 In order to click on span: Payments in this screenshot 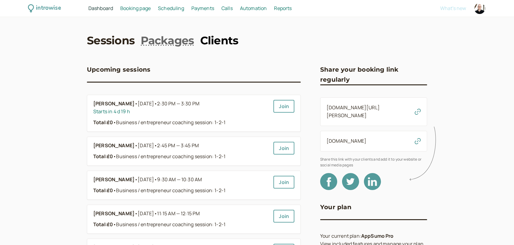, I will do `click(203, 8)`.